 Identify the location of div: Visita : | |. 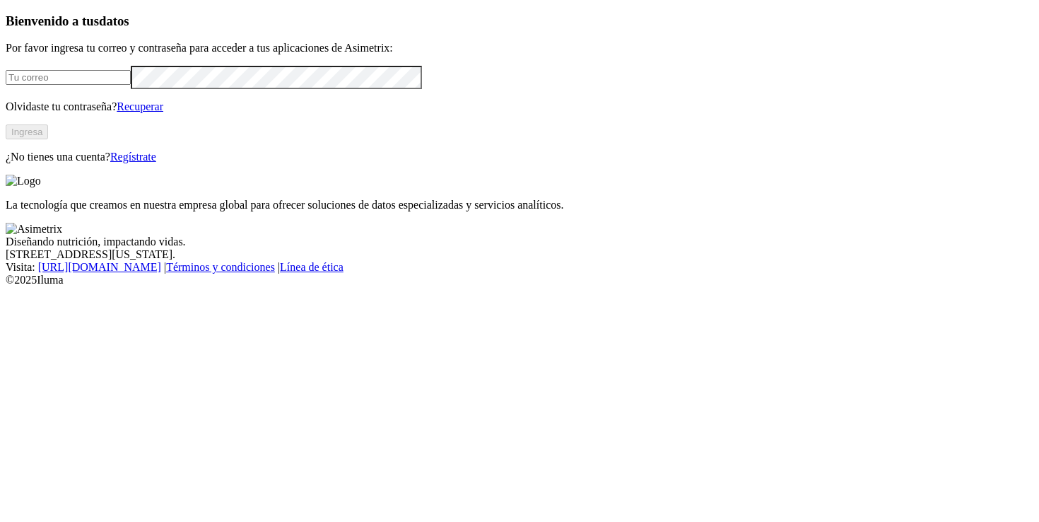
(520, 267).